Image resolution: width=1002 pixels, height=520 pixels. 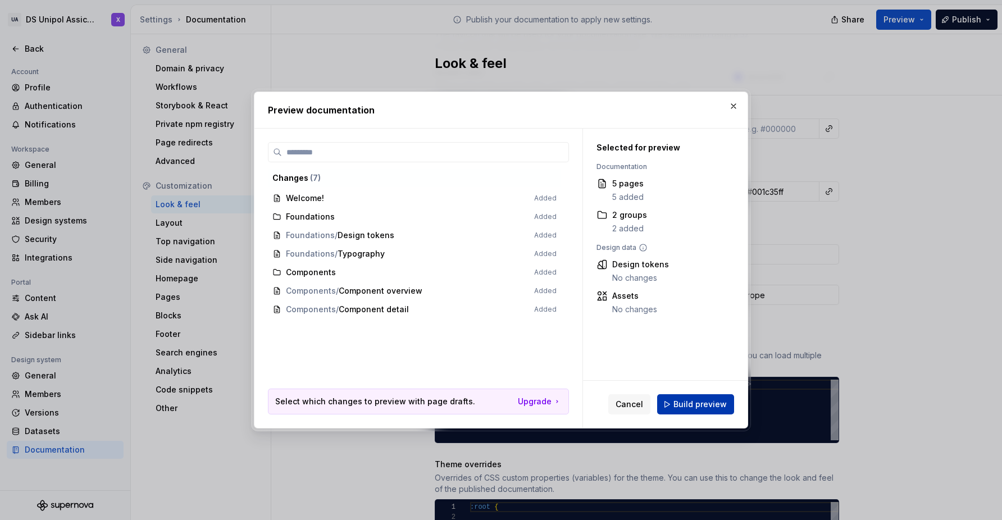 What do you see at coordinates (540, 402) in the screenshot?
I see `div: Upgrade` at bounding box center [540, 402].